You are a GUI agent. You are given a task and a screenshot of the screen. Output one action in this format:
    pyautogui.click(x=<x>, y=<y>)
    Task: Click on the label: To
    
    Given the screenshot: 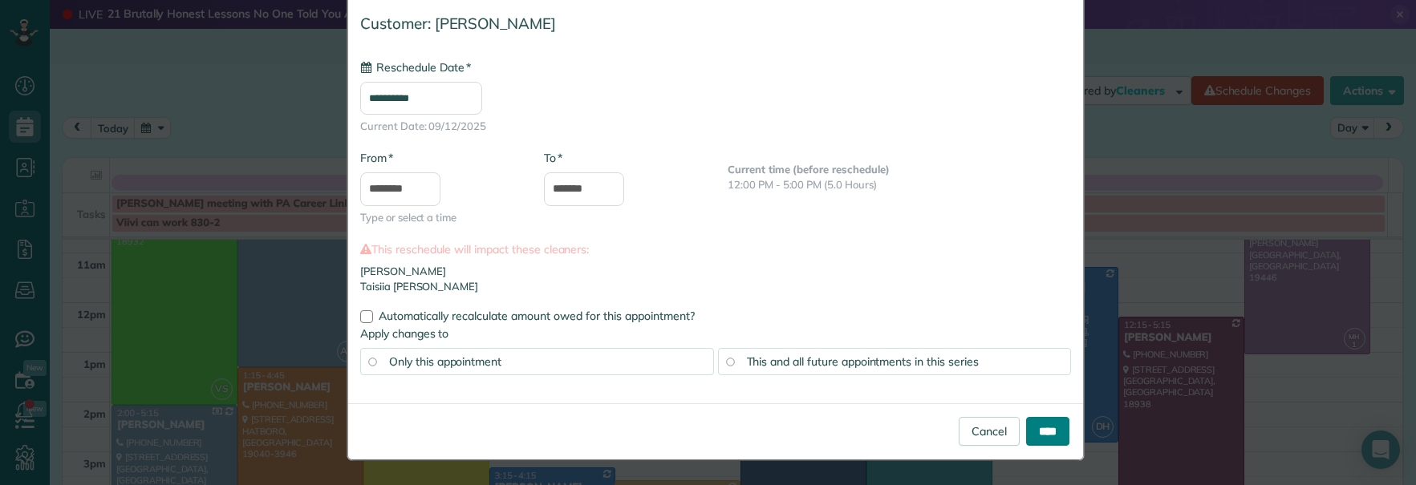 What is the action you would take?
    pyautogui.click(x=553, y=158)
    